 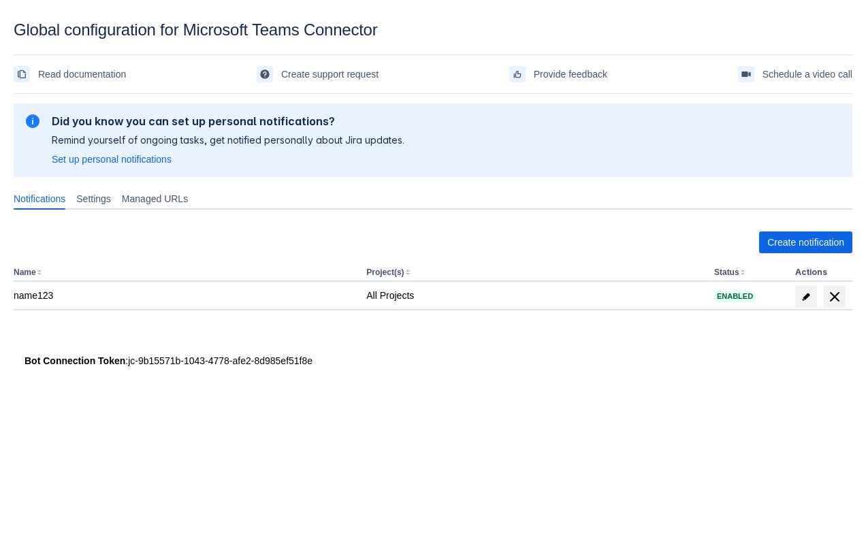 I want to click on span: Managed URLs, so click(x=155, y=199).